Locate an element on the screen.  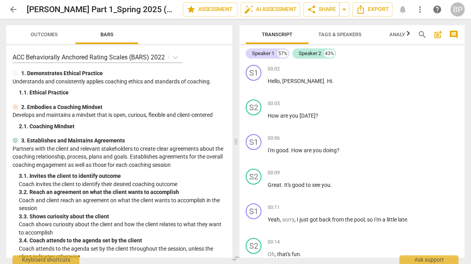
span: the is located at coordinates (350, 219).